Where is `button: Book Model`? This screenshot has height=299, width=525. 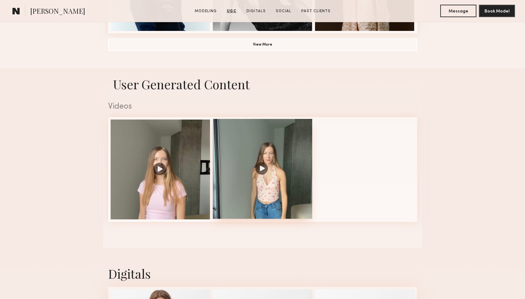
button: Book Model is located at coordinates (497, 11).